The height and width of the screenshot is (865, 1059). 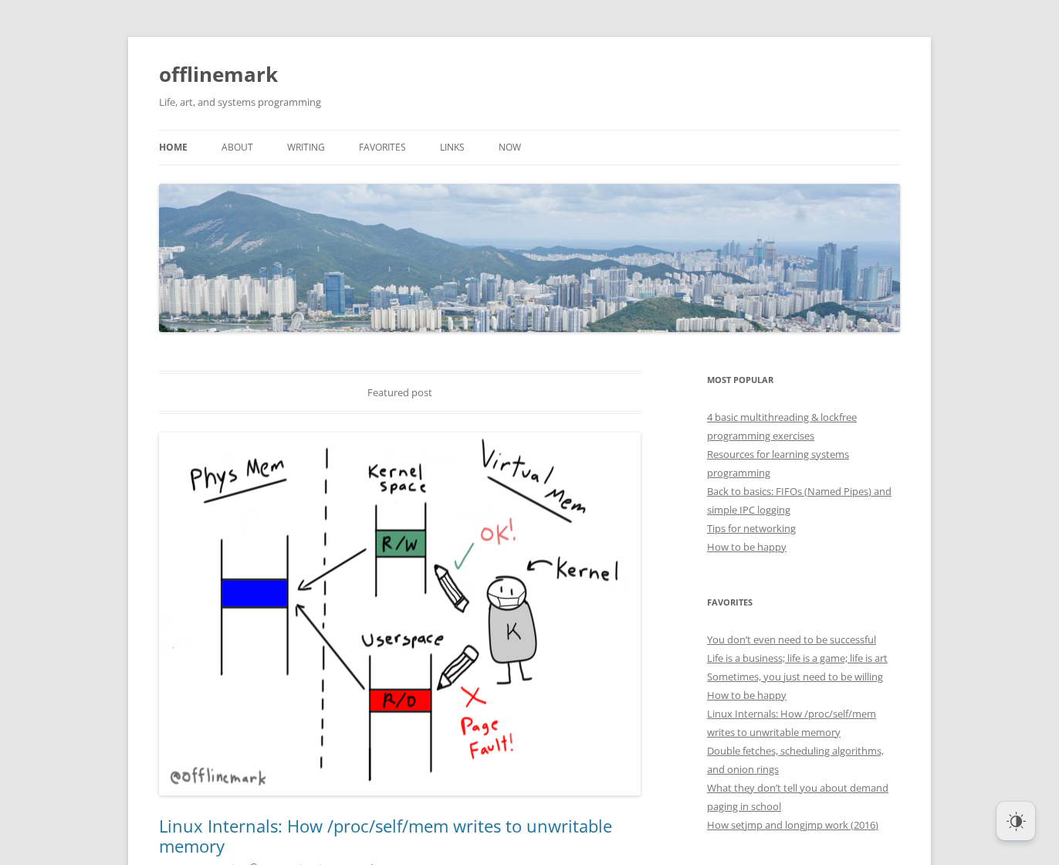 What do you see at coordinates (382, 147) in the screenshot?
I see `a: Favorites` at bounding box center [382, 147].